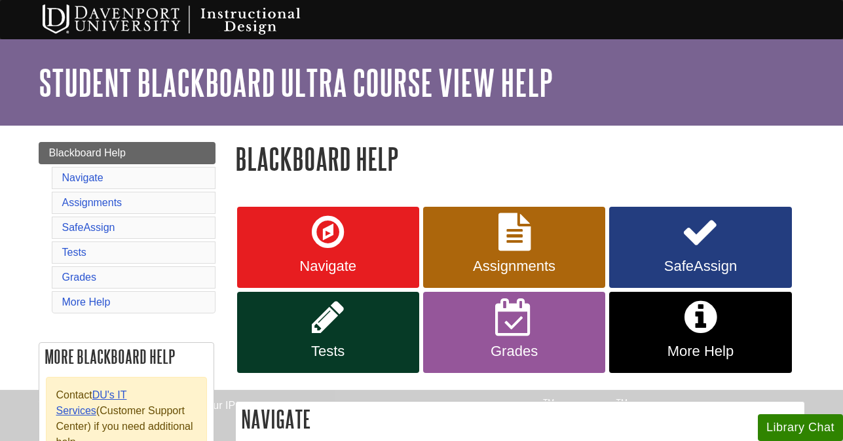 The image size is (843, 441). I want to click on span: SafeAssign, so click(700, 267).